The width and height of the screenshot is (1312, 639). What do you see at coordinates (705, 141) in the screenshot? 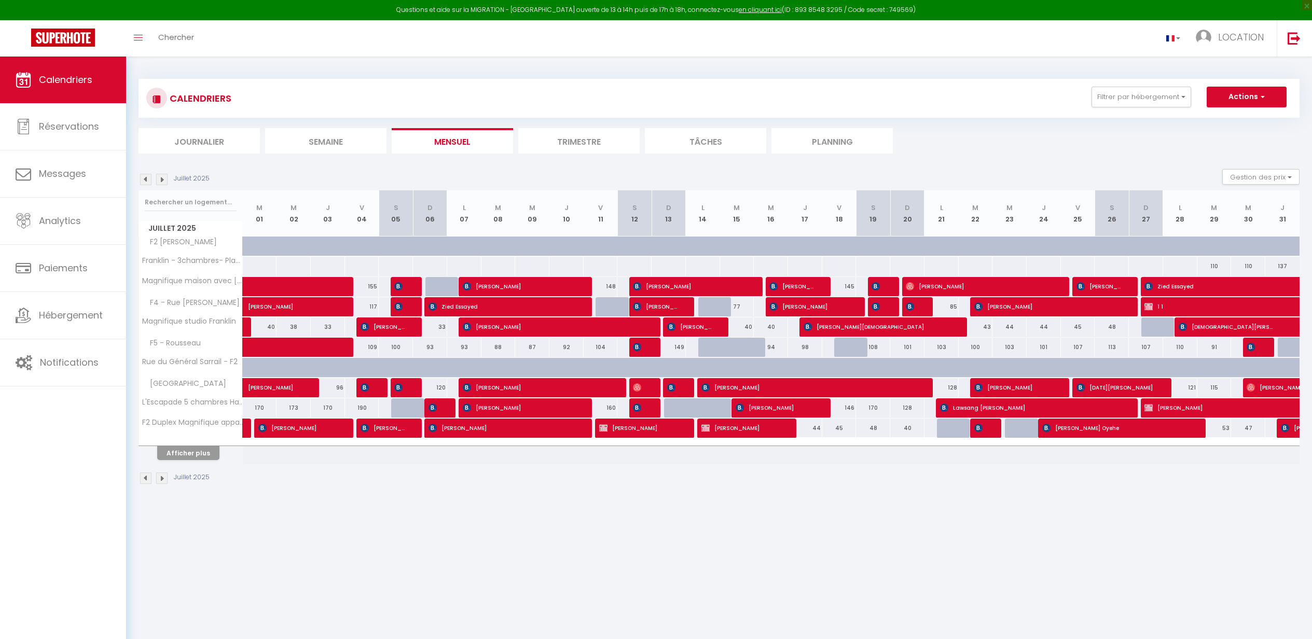
I see `li: Tâches` at bounding box center [705, 141].